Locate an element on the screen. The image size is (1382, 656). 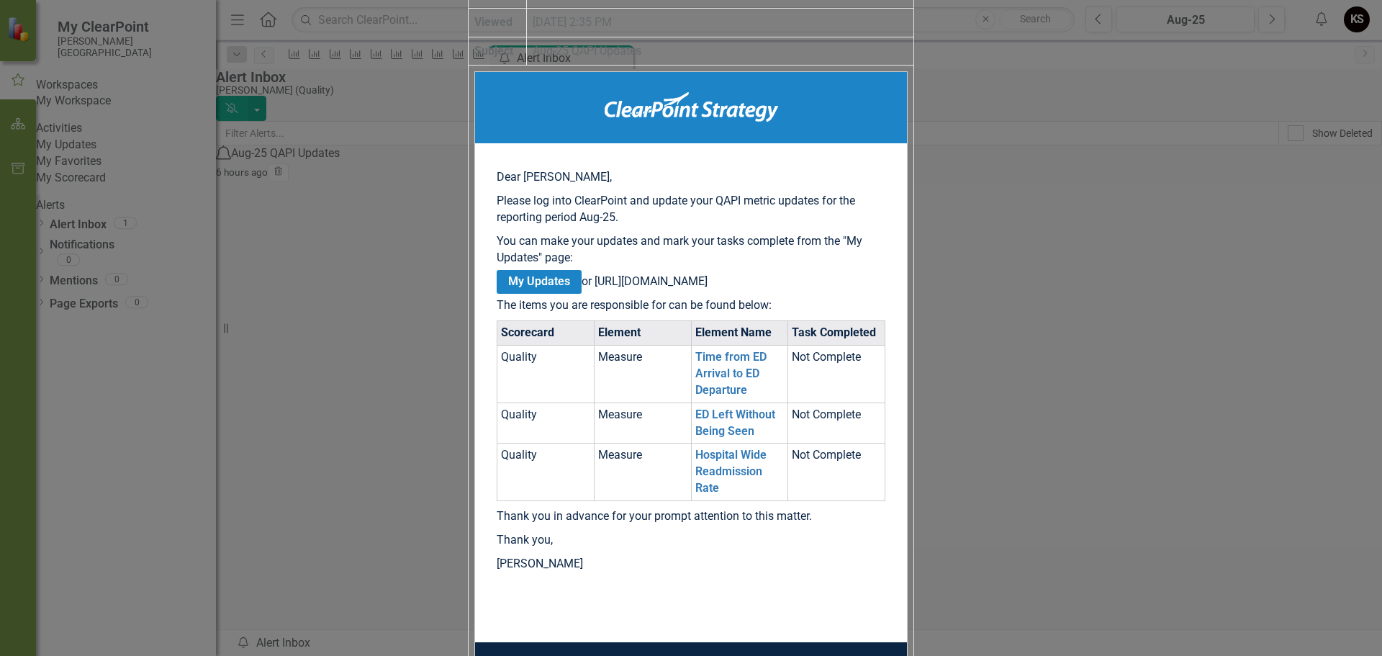
p: The items you are responsible for can be found below: is located at coordinates (691, 305).